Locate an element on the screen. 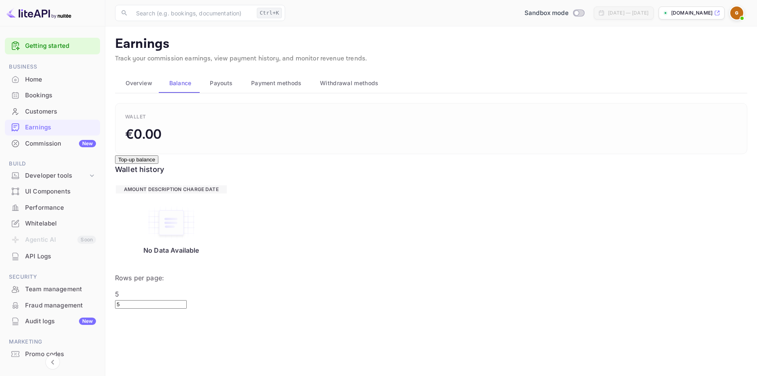 This screenshot has width=757, height=376. a: Audit logsNew is located at coordinates (52, 321).